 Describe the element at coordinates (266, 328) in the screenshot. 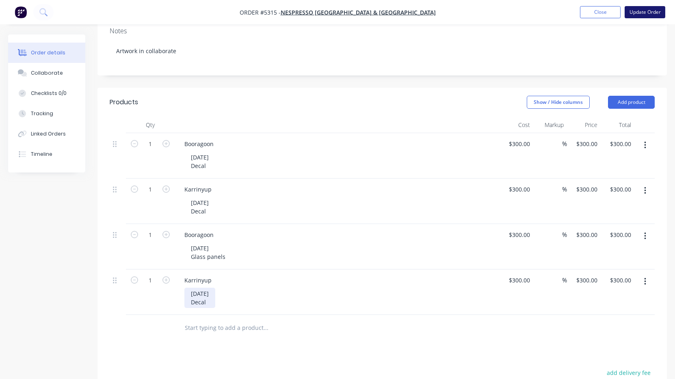

I see `input: Start typing to add a product...` at that location.